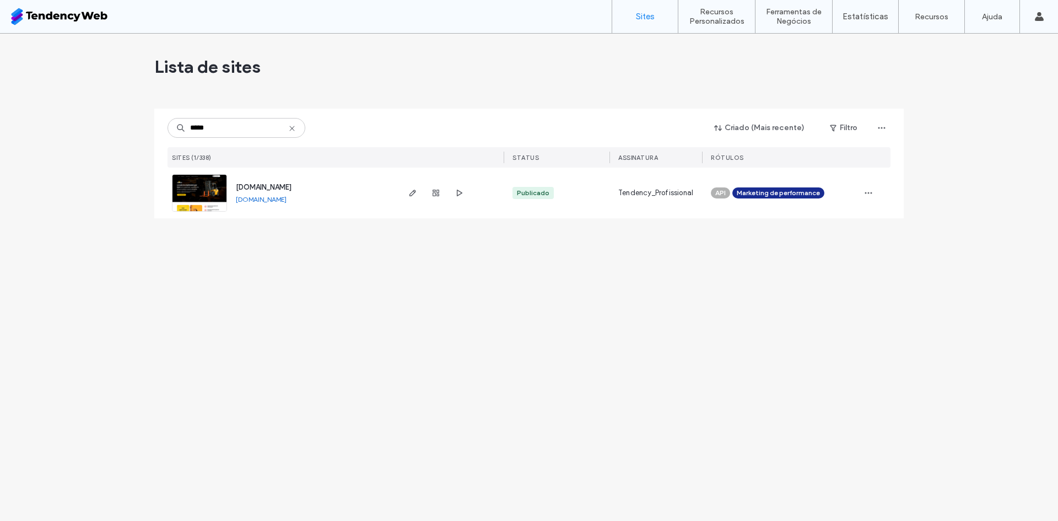  What do you see at coordinates (794, 17) in the screenshot?
I see `label: Ferramentas de Negócios` at bounding box center [794, 17].